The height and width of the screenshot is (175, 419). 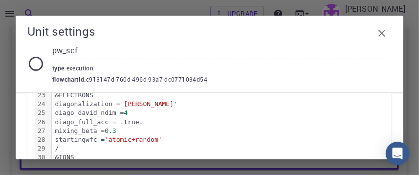 I want to click on div: 24, so click(x=41, y=104).